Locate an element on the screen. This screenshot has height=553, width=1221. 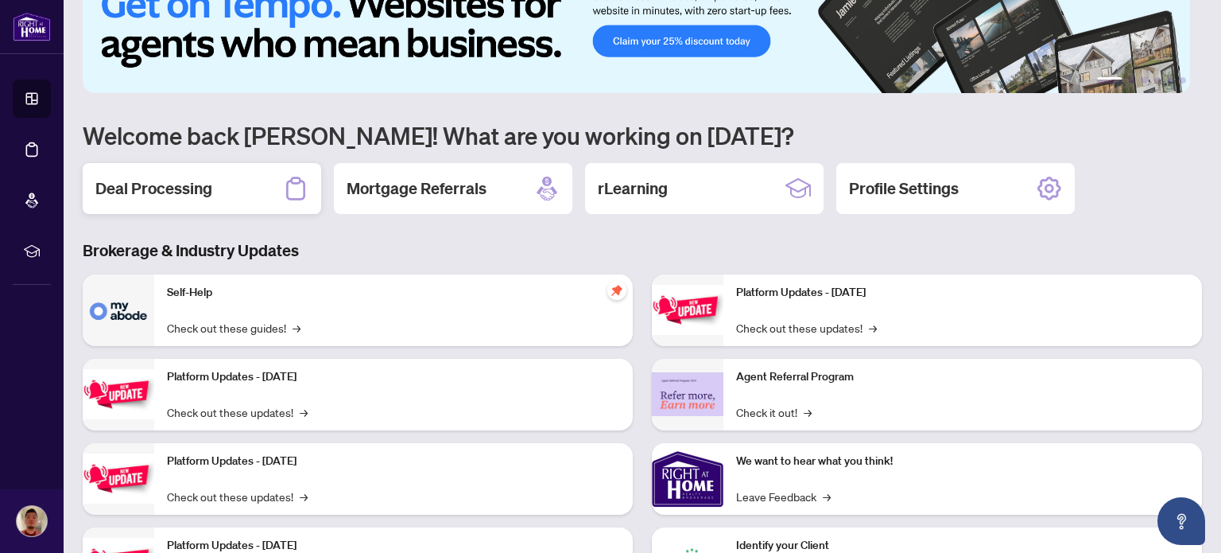
a: Check out these guides!→ is located at coordinates (234, 328).